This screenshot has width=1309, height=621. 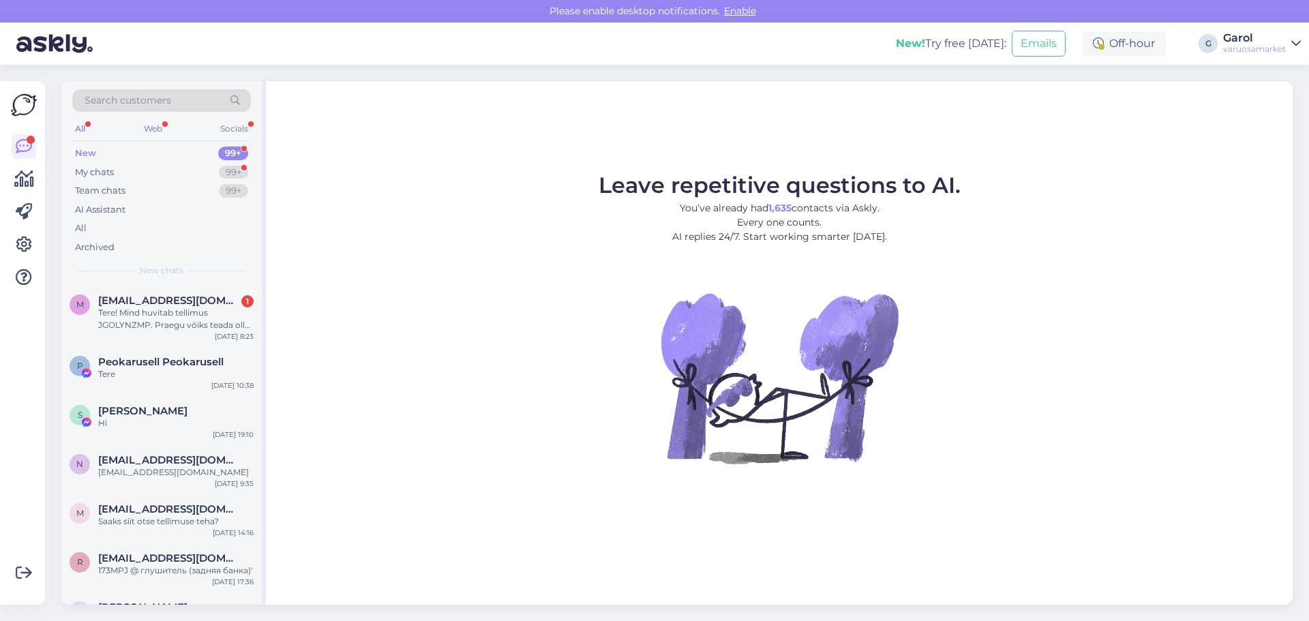 What do you see at coordinates (1208, 44) in the screenshot?
I see `div: G` at bounding box center [1208, 44].